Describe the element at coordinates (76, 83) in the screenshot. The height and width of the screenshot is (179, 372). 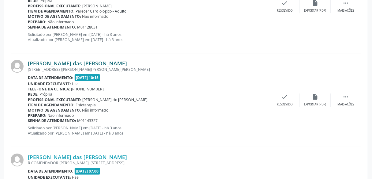
I see `span: Hse` at that location.